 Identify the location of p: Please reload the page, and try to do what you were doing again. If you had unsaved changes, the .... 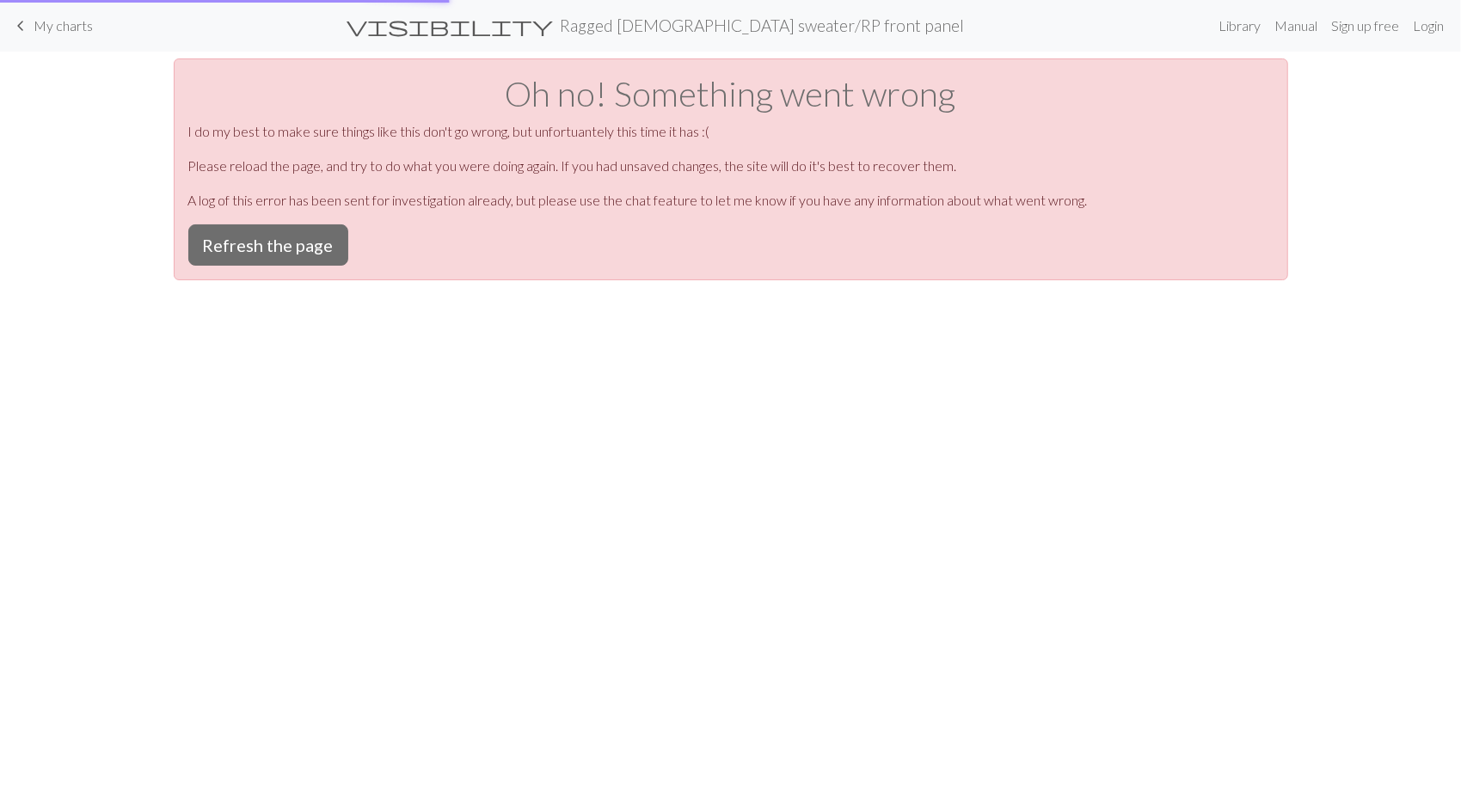
(731, 166).